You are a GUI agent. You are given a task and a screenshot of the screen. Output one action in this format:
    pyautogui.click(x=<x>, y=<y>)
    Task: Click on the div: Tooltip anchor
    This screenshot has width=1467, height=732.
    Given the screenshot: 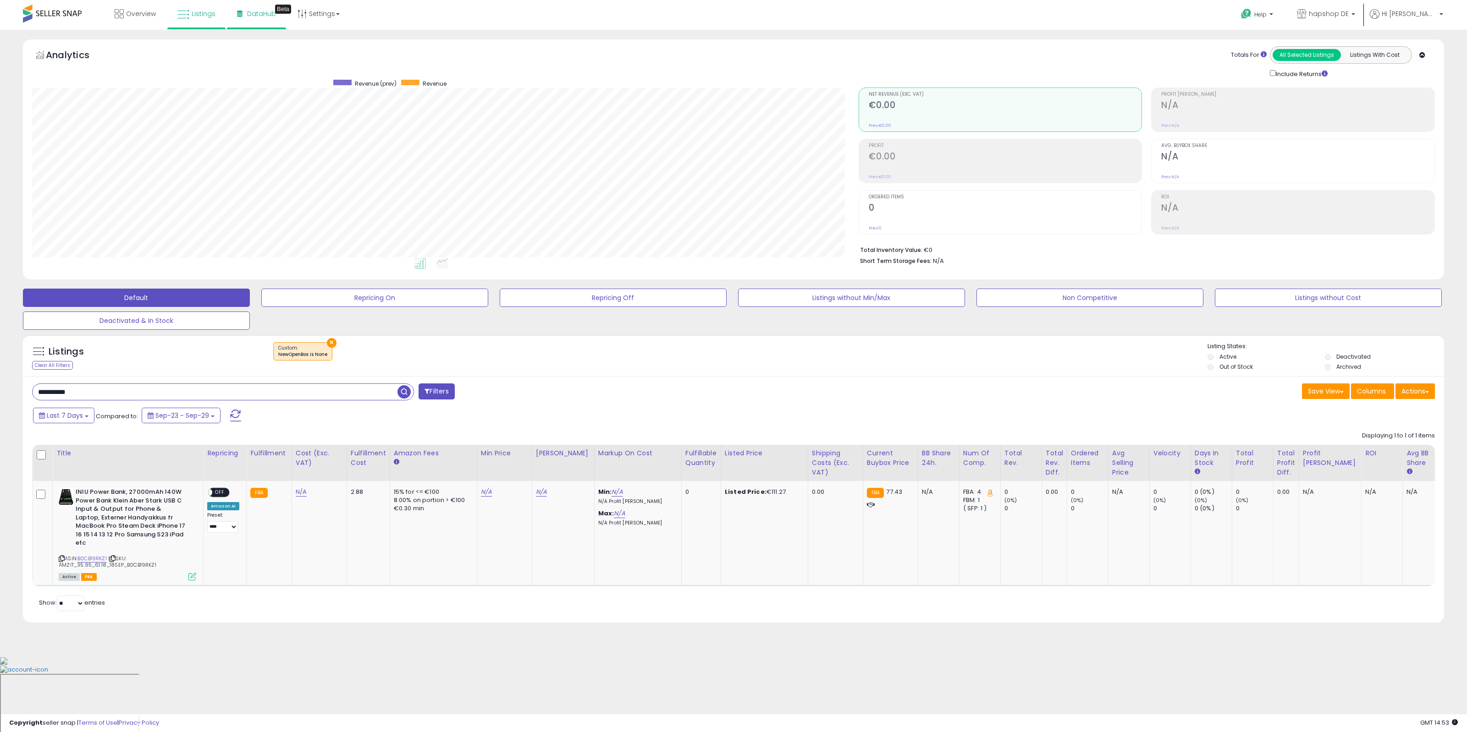 What is the action you would take?
    pyautogui.click(x=283, y=9)
    